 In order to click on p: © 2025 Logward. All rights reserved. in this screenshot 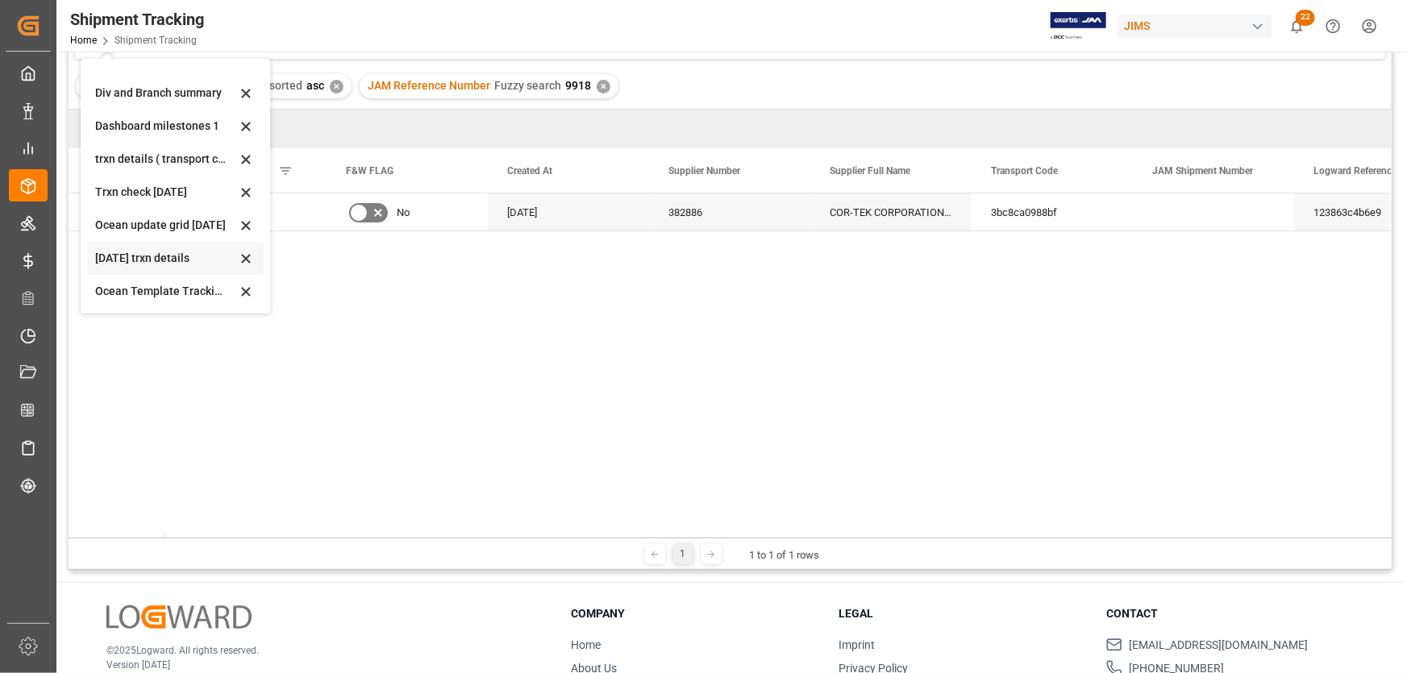, I will do `click(319, 651)`.